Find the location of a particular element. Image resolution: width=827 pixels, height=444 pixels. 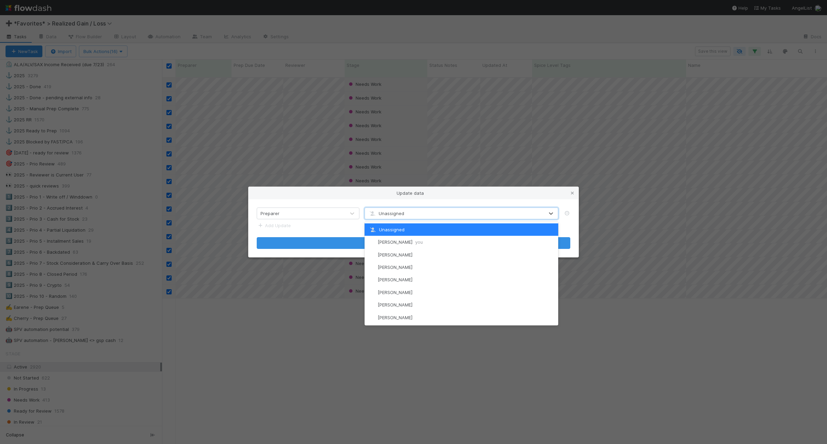

div: Update data is located at coordinates (413, 193).